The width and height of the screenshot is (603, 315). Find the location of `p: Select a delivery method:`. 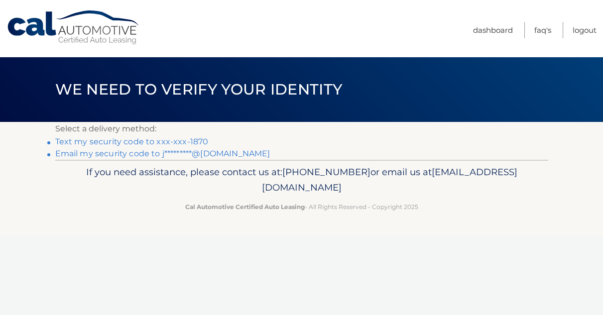

p: Select a delivery method: is located at coordinates (302, 129).